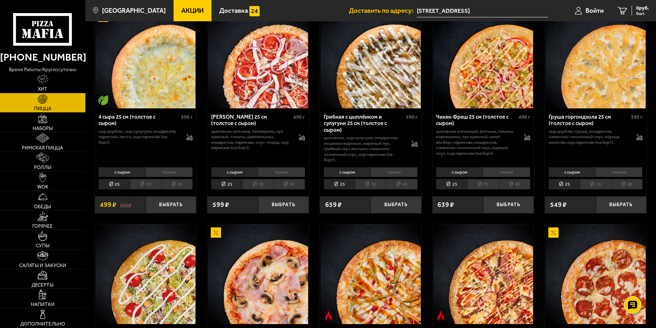  What do you see at coordinates (42, 246) in the screenshot?
I see `span: Супы` at bounding box center [42, 246].